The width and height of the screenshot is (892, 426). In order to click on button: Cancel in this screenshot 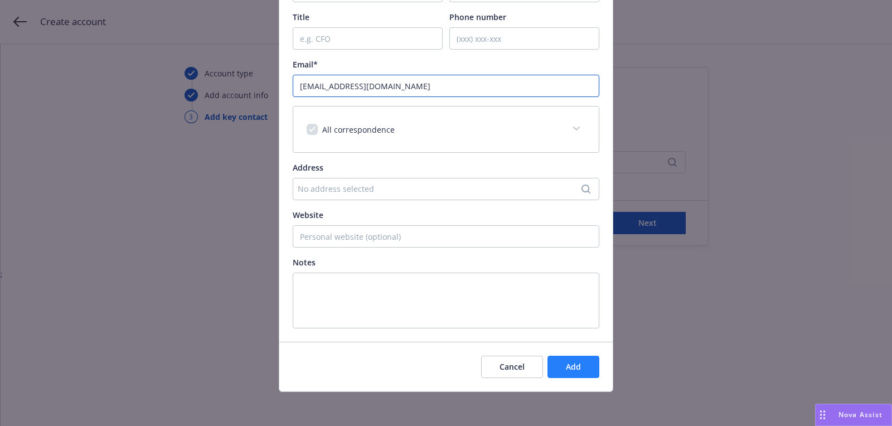, I will do `click(512, 367)`.